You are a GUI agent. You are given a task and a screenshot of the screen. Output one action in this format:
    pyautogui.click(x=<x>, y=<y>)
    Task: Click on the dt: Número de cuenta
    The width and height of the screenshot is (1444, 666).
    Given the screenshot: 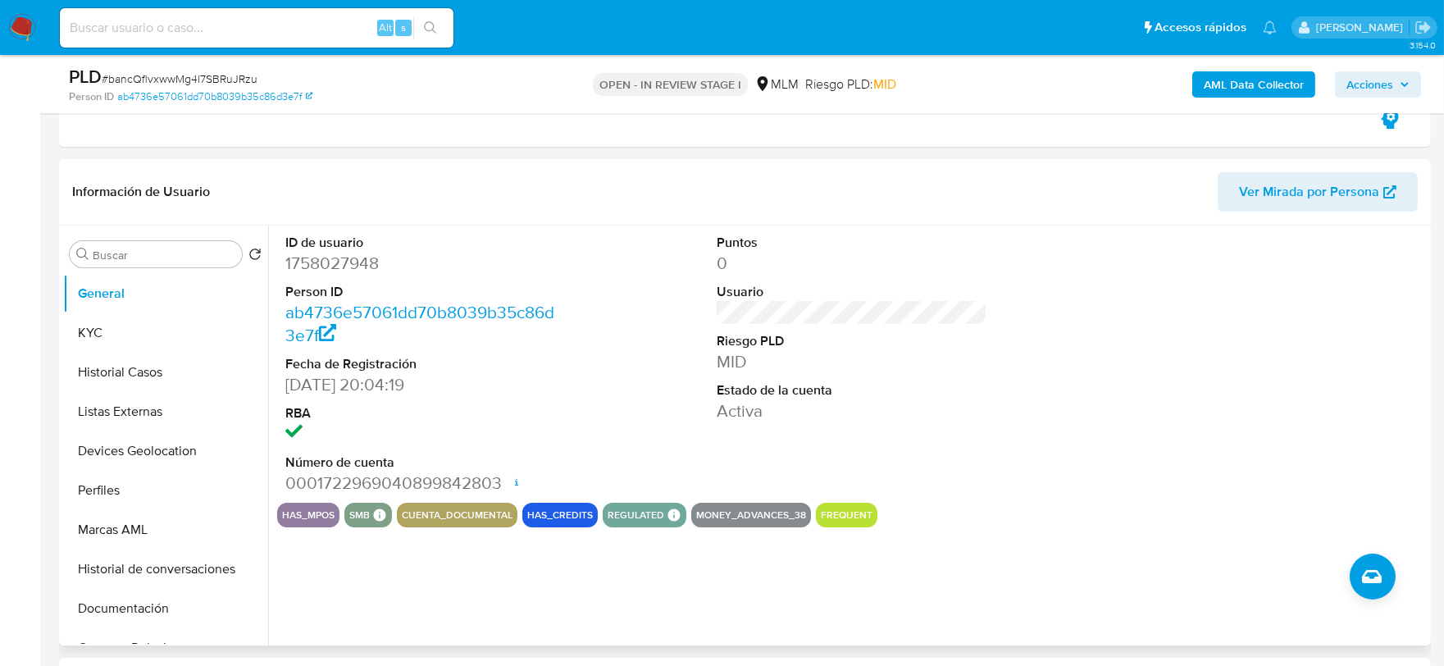 What is the action you would take?
    pyautogui.click(x=421, y=462)
    